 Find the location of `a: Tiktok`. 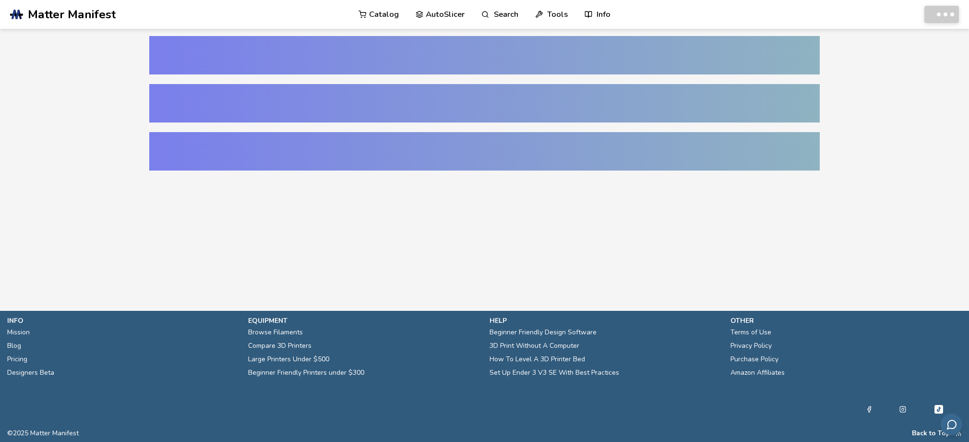

a: Tiktok is located at coordinates (939, 409).